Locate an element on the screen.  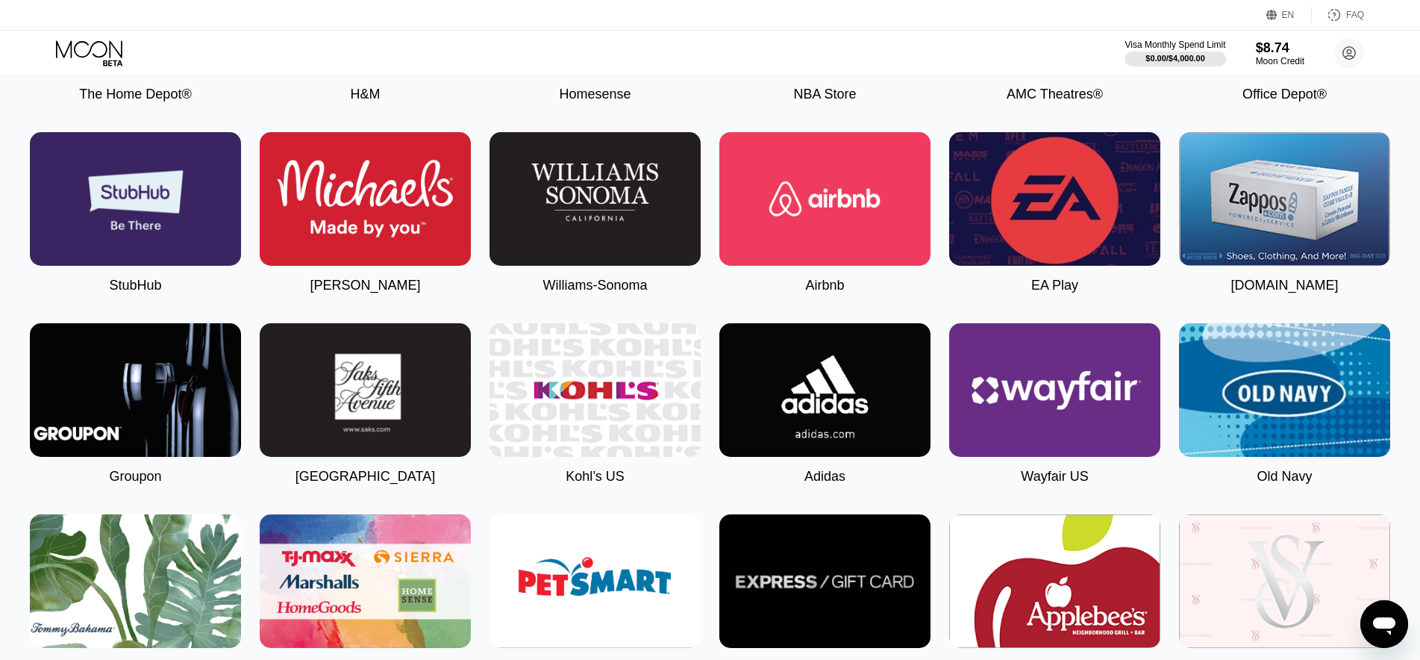
div: EN is located at coordinates (1288, 15).